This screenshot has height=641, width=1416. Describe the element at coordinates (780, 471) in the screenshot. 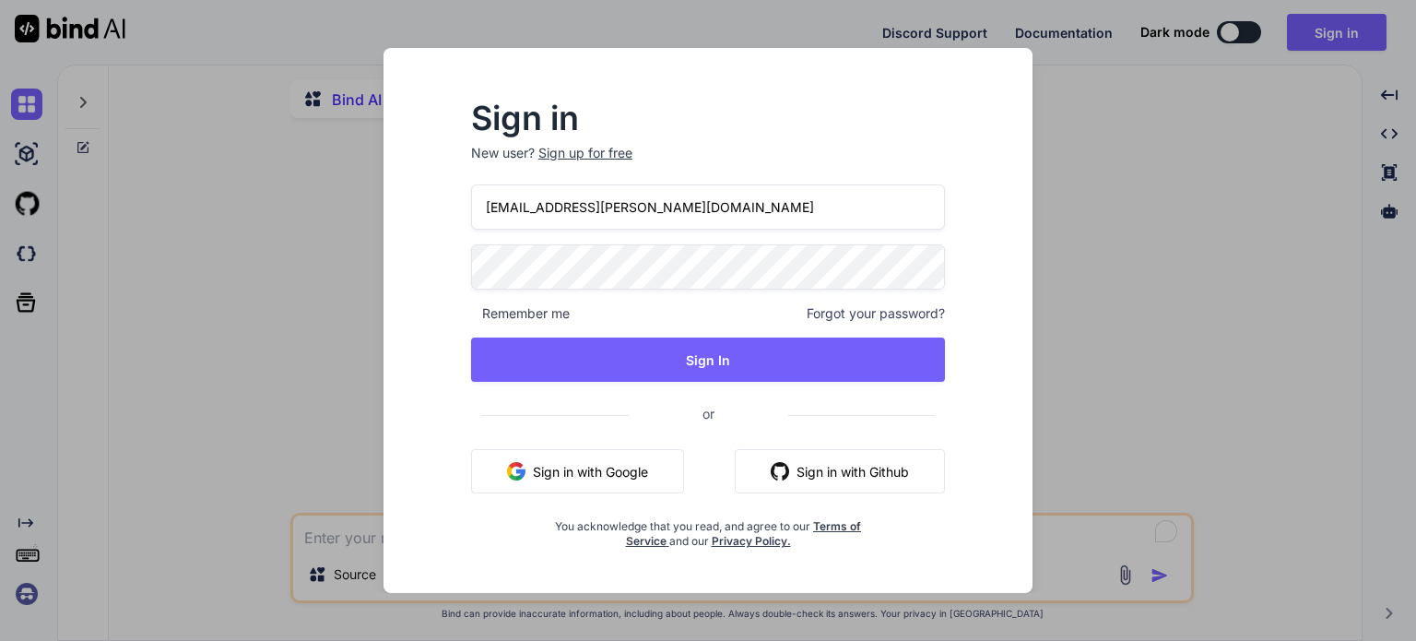

I see `img: github` at that location.